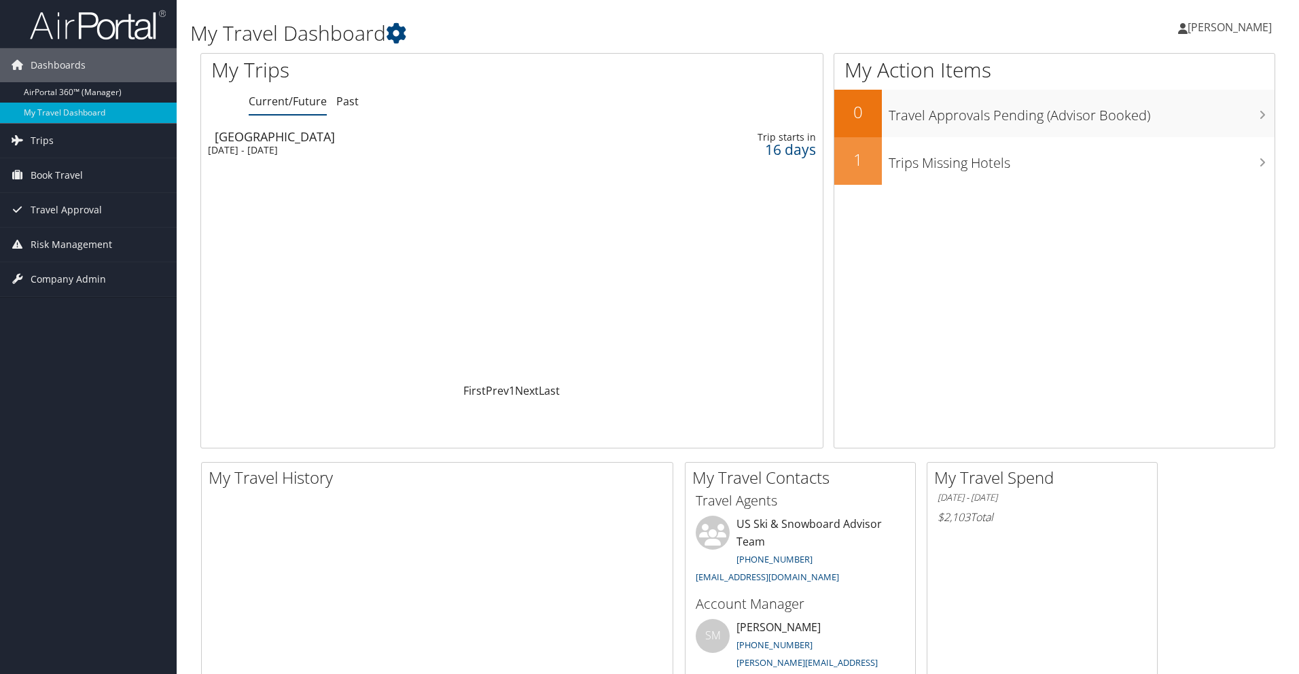 The image size is (1299, 674). I want to click on a: 1, so click(512, 391).